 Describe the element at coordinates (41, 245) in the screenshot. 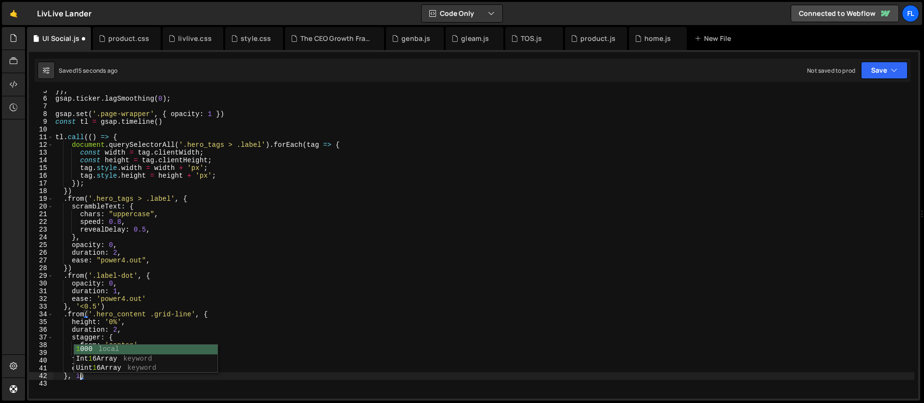

I see `div: 25` at that location.